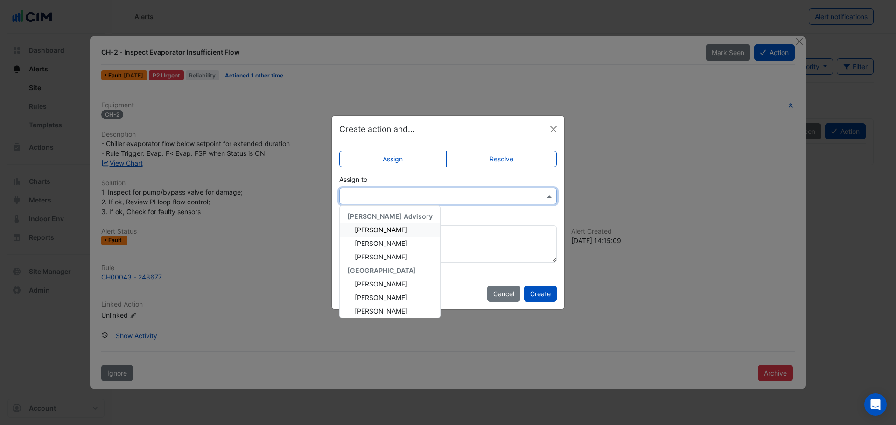  I want to click on button: Cancel, so click(504, 294).